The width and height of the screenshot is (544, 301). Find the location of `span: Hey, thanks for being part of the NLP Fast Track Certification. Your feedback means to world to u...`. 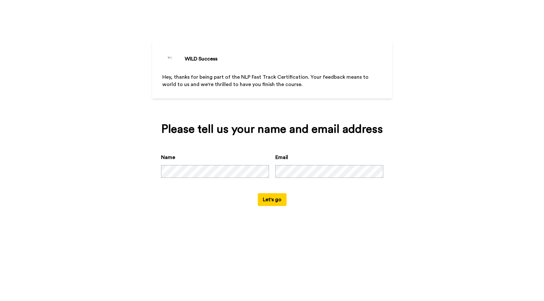

span: Hey, thanks for being part of the NLP Fast Track Certification. Your feedback means to world to u... is located at coordinates (266, 81).